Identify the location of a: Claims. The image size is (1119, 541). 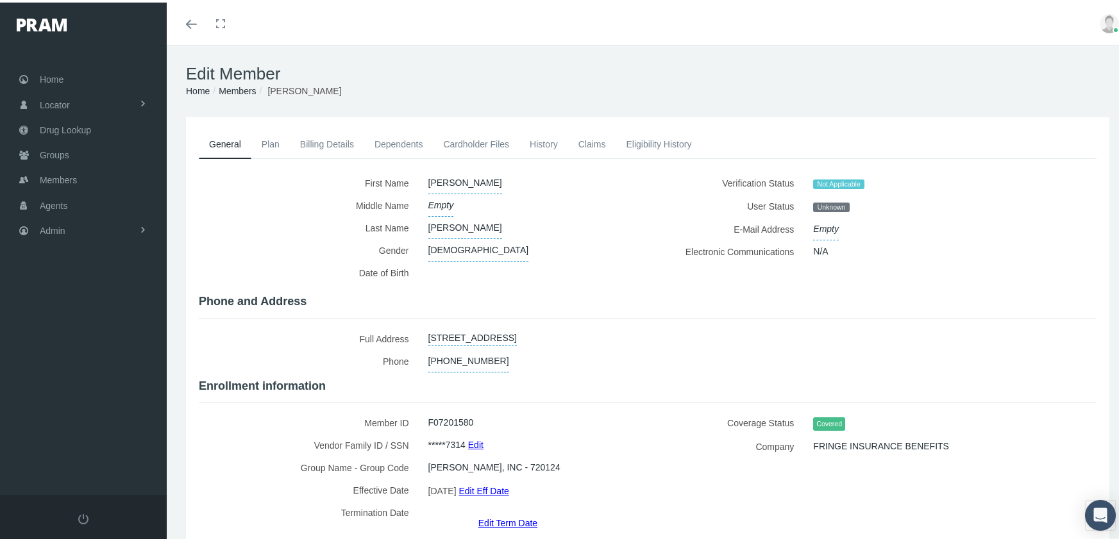
(592, 142).